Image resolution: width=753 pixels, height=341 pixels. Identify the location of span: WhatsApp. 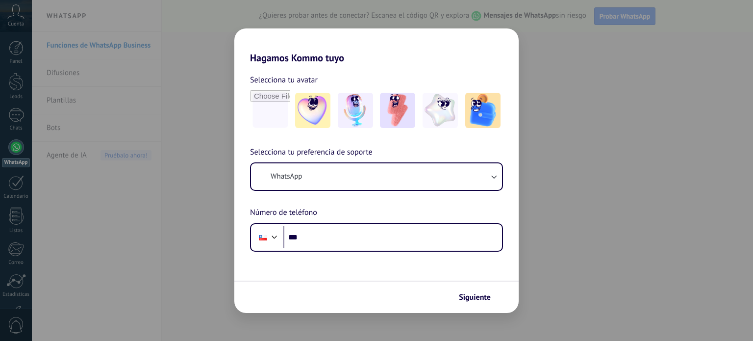
(286, 177).